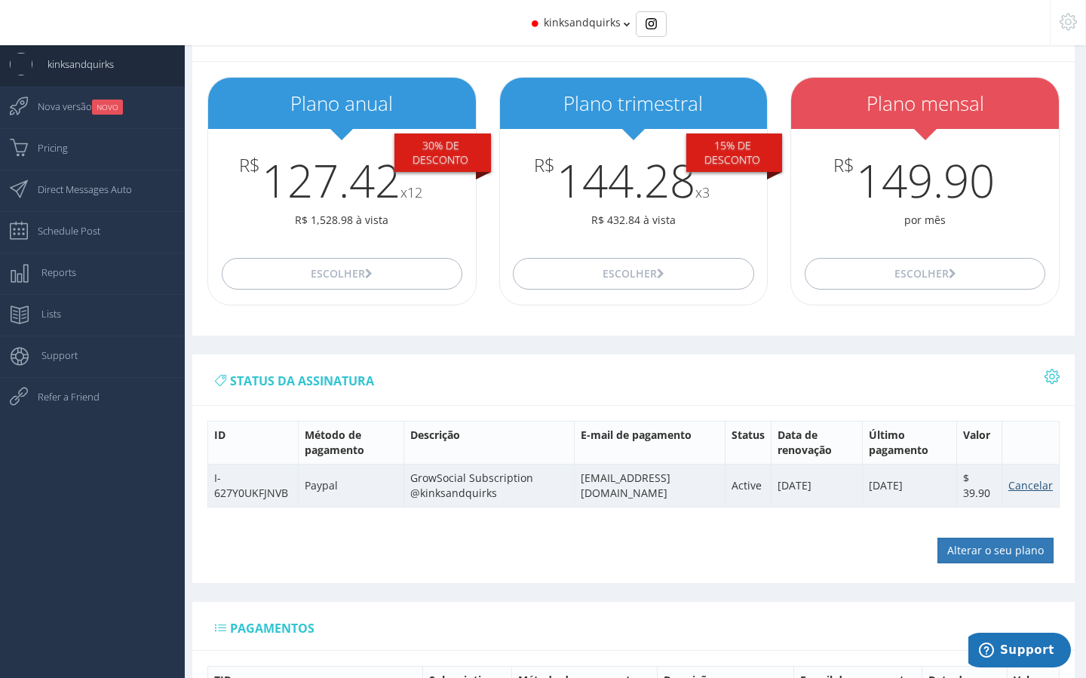 This screenshot has height=678, width=1086. What do you see at coordinates (651, 24) in the screenshot?
I see `div: Basic example` at bounding box center [651, 24].